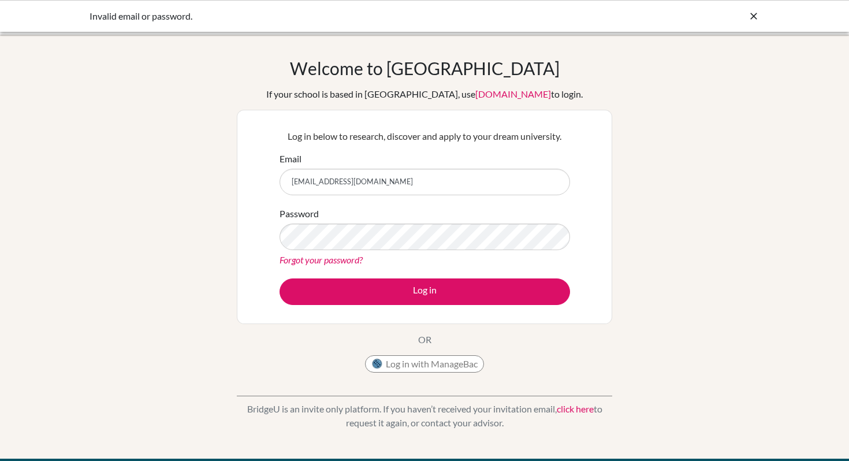 The image size is (849, 461). What do you see at coordinates (338, 16) in the screenshot?
I see `div: Invalid email or password.` at bounding box center [338, 16].